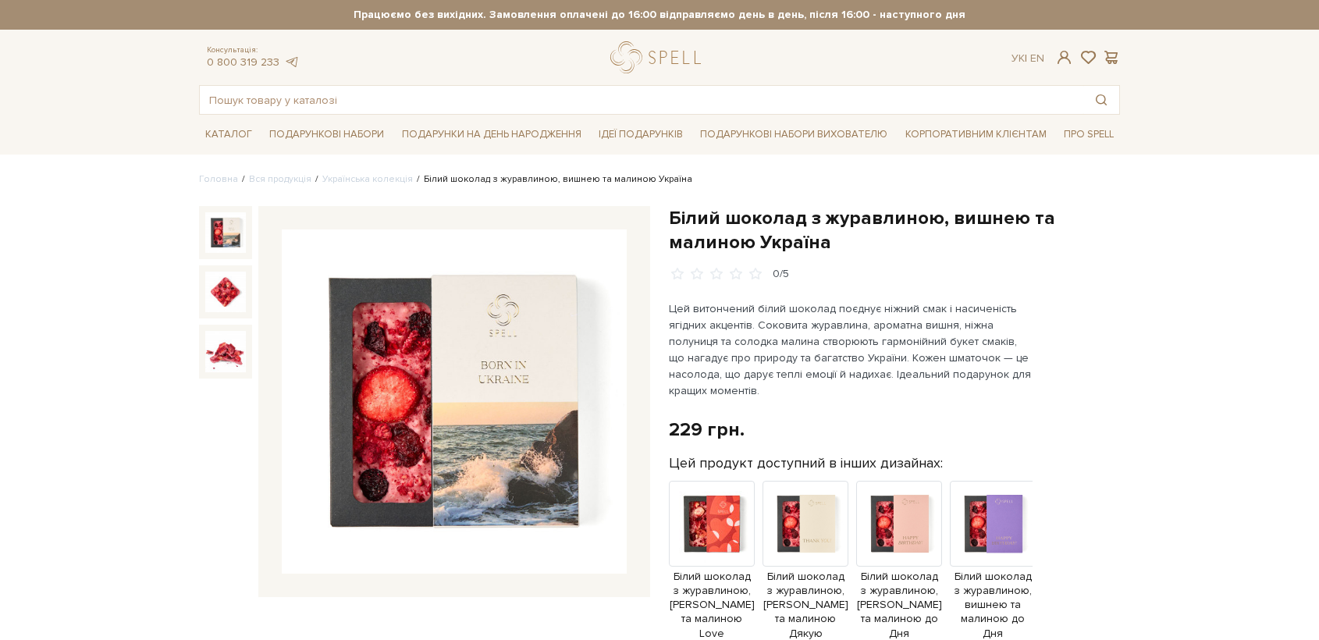  What do you see at coordinates (253, 50) in the screenshot?
I see `span: Консультація:` at bounding box center [253, 50].